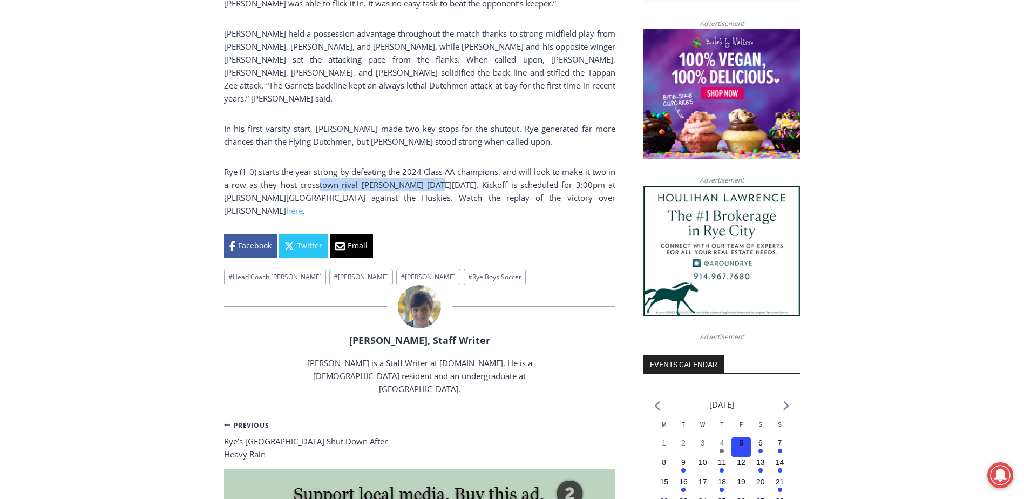 Image resolution: width=1024 pixels, height=499 pixels. What do you see at coordinates (741, 447) in the screenshot?
I see `button: 5` at bounding box center [741, 447].